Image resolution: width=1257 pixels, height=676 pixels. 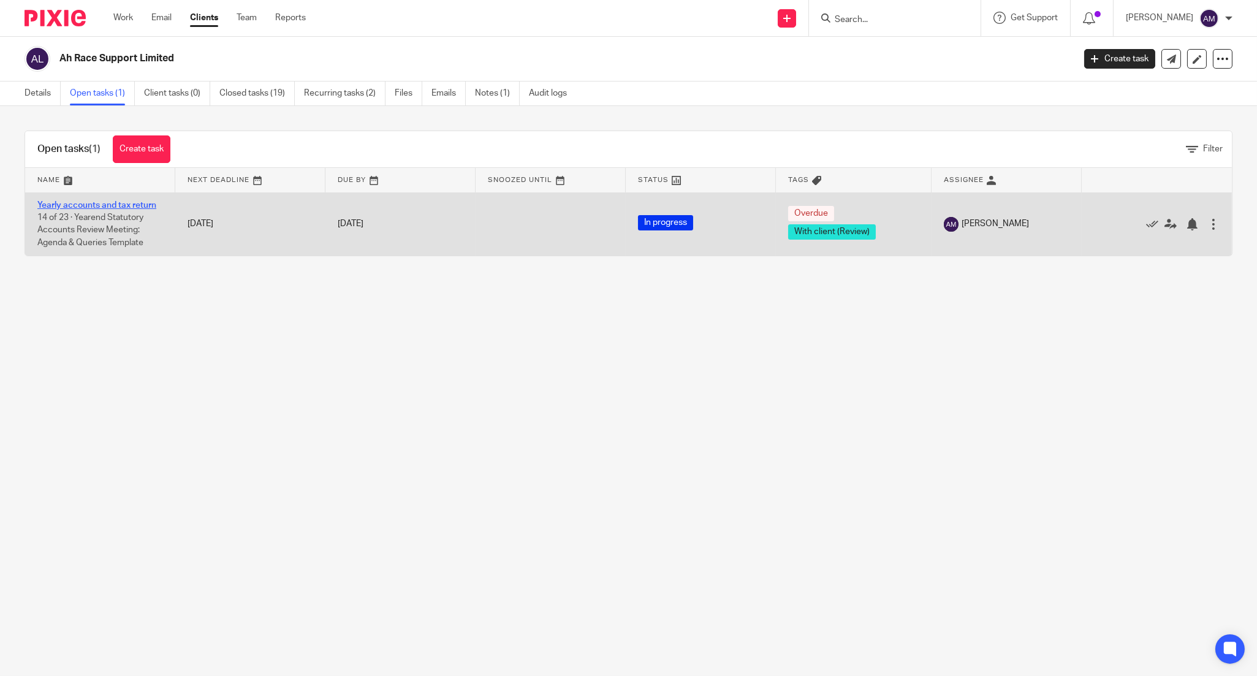 What do you see at coordinates (204, 18) in the screenshot?
I see `a: Clients` at bounding box center [204, 18].